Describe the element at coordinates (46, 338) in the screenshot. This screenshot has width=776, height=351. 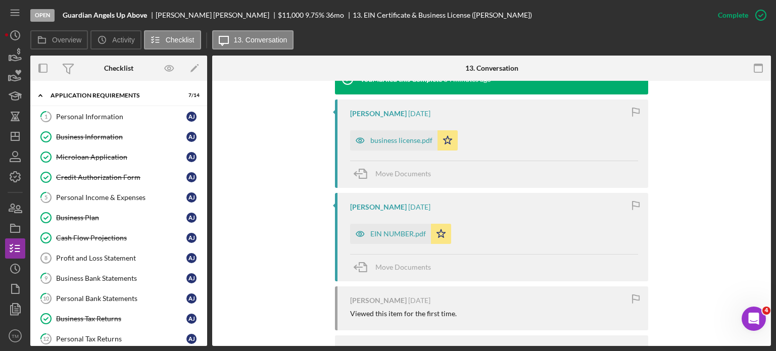
I see `tspan: 12` at that location.